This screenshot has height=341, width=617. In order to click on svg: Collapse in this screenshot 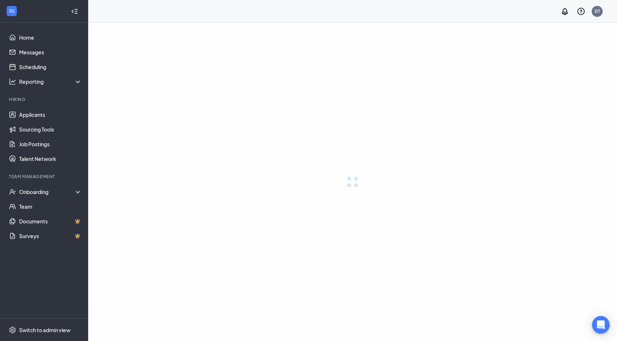, I will do `click(75, 11)`.